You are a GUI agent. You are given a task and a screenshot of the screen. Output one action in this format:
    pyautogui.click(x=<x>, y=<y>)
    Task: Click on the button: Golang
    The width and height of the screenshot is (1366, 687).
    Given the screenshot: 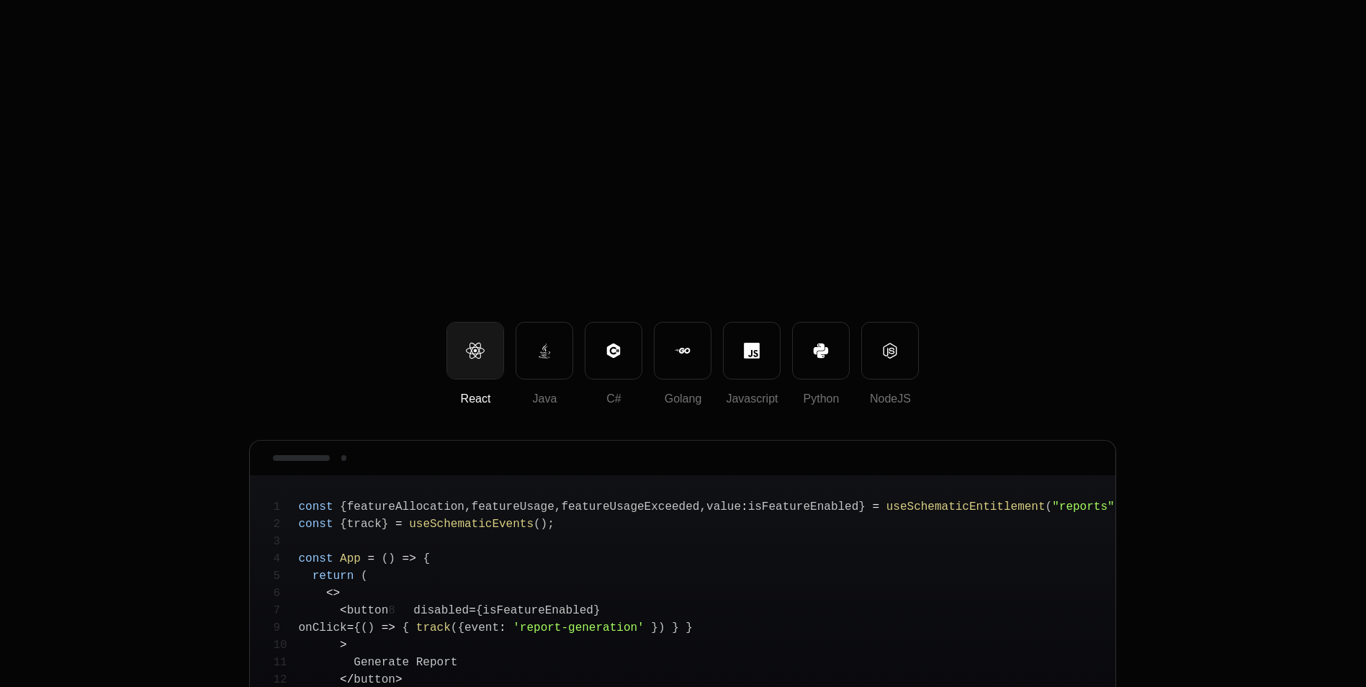 What is the action you would take?
    pyautogui.click(x=683, y=351)
    